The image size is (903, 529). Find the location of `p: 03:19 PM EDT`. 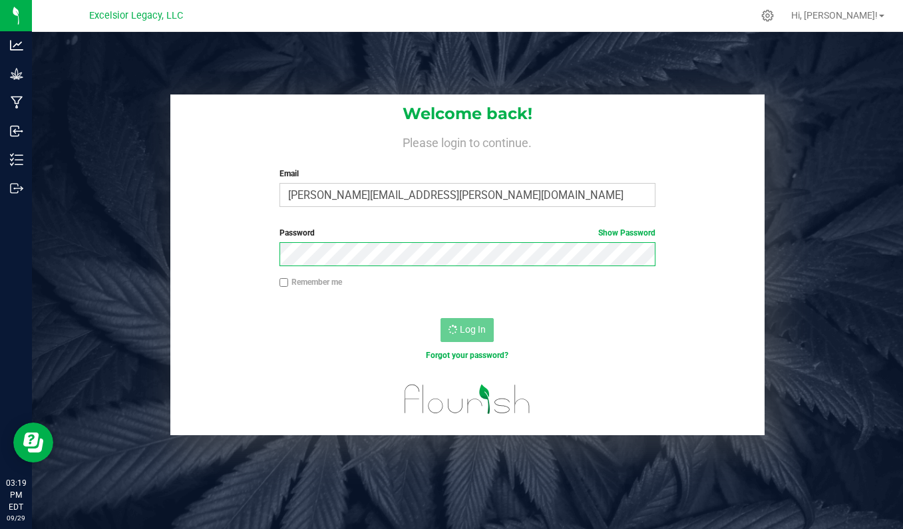

p: 03:19 PM EDT is located at coordinates (16, 495).